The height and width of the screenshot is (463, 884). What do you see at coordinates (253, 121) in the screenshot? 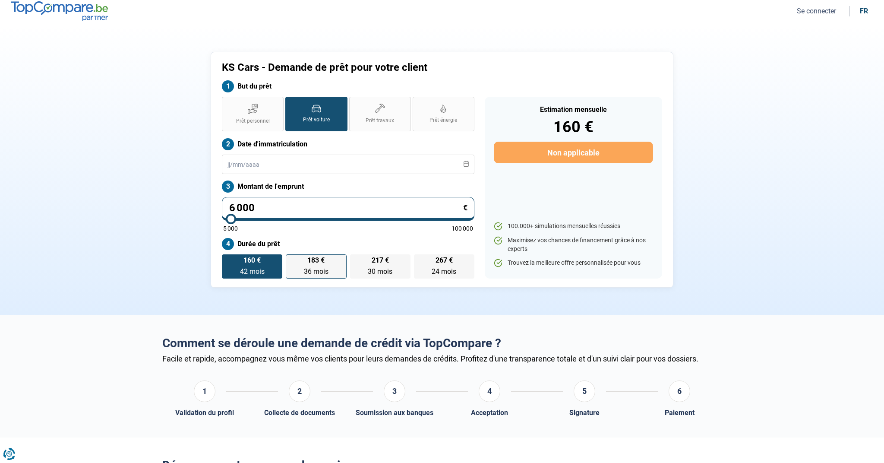
I see `span: Prêt personnel` at bounding box center [253, 121].